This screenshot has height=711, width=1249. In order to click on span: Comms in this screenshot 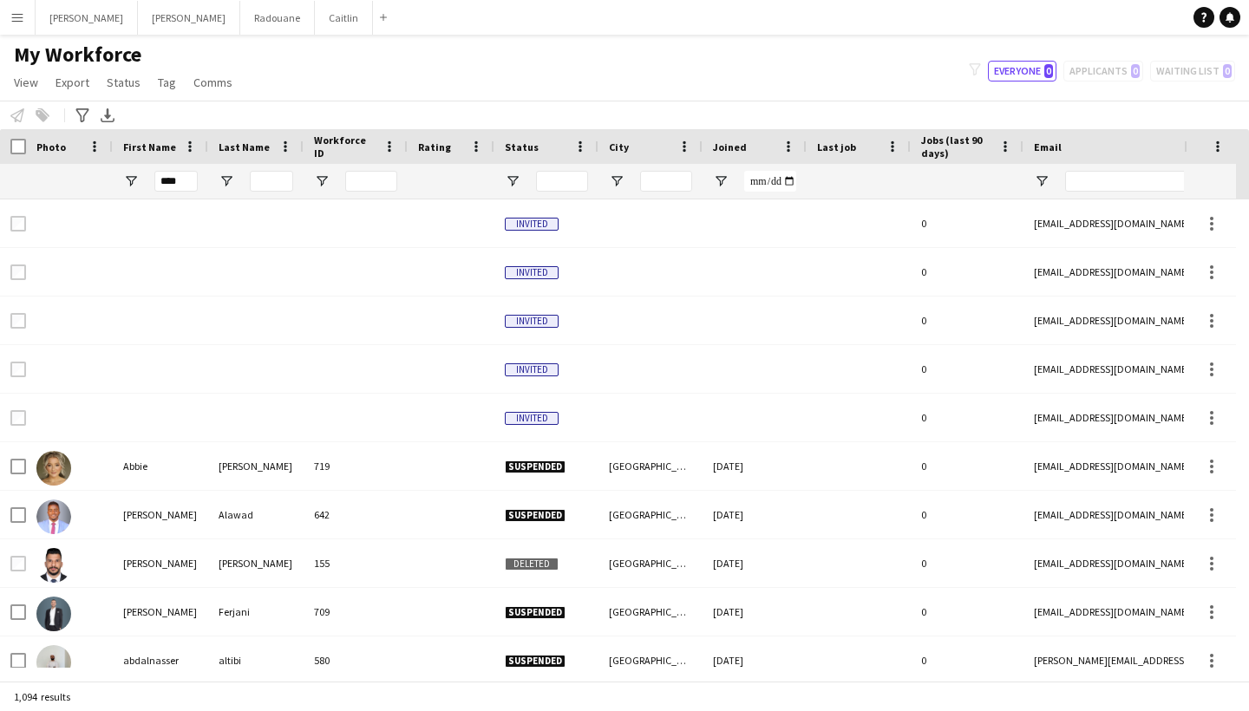, I will do `click(213, 82)`.